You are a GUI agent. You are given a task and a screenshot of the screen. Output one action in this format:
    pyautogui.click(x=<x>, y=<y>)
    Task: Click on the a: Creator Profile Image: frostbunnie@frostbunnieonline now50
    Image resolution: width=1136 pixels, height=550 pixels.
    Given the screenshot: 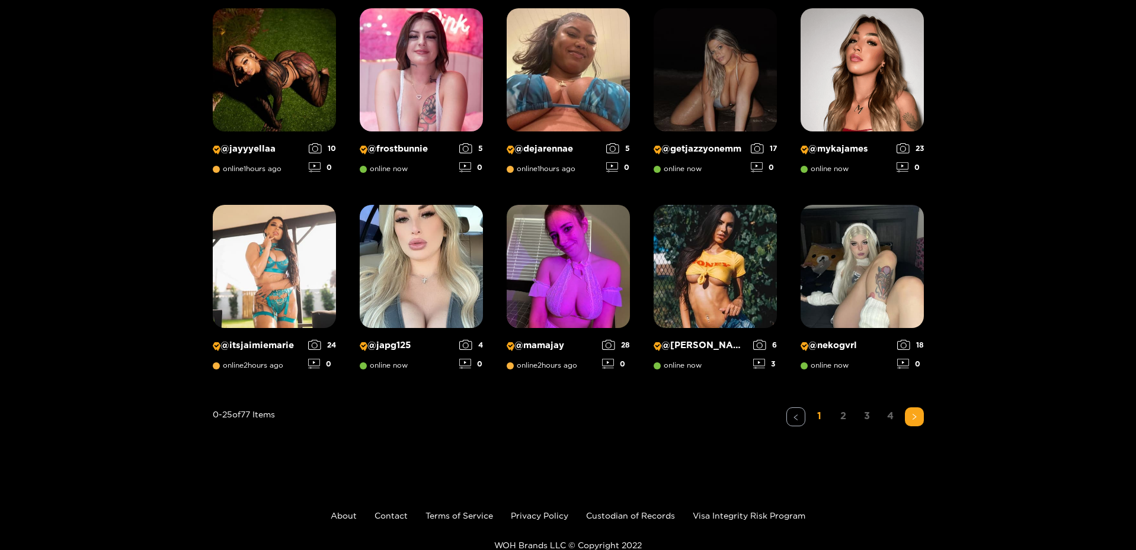 What is the action you would take?
    pyautogui.click(x=421, y=95)
    